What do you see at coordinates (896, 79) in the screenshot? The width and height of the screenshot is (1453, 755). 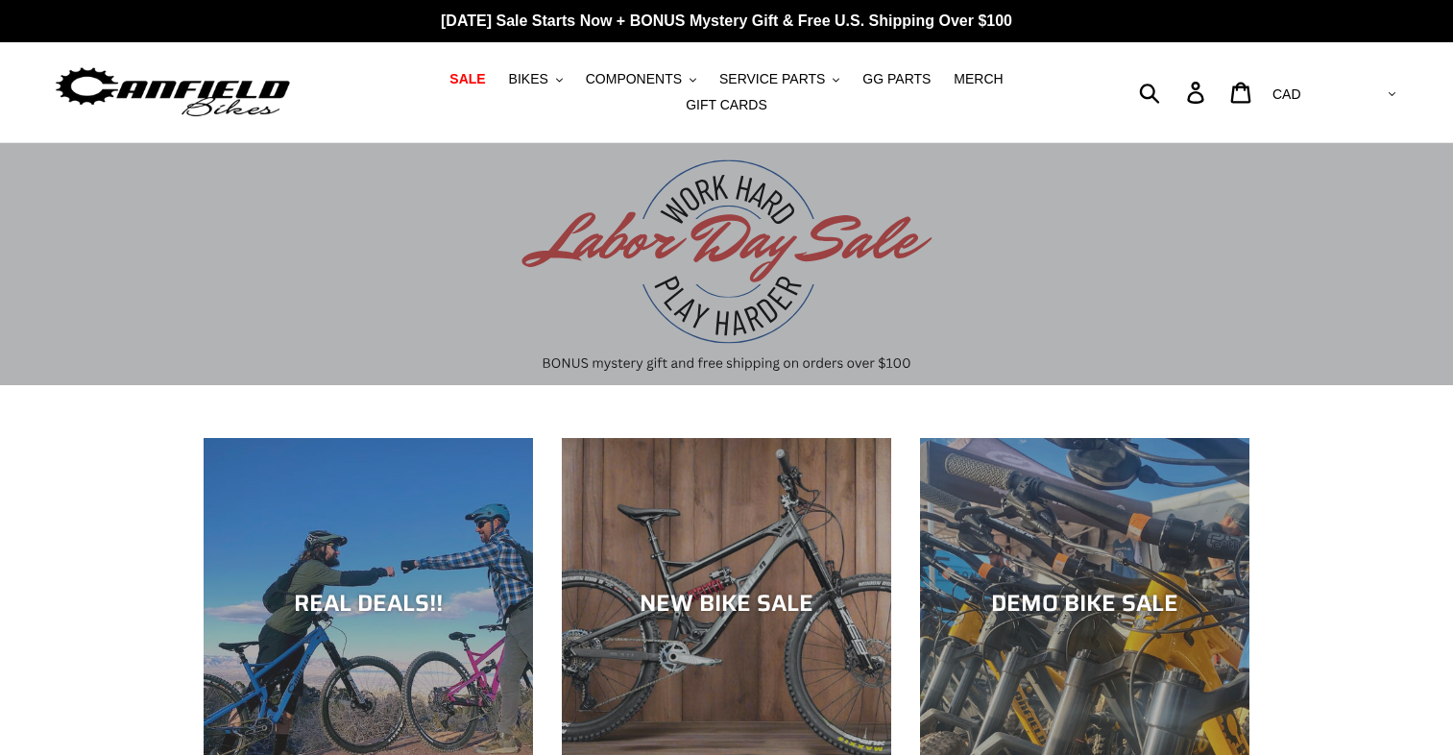 I see `a: GG PARTS` at bounding box center [896, 79].